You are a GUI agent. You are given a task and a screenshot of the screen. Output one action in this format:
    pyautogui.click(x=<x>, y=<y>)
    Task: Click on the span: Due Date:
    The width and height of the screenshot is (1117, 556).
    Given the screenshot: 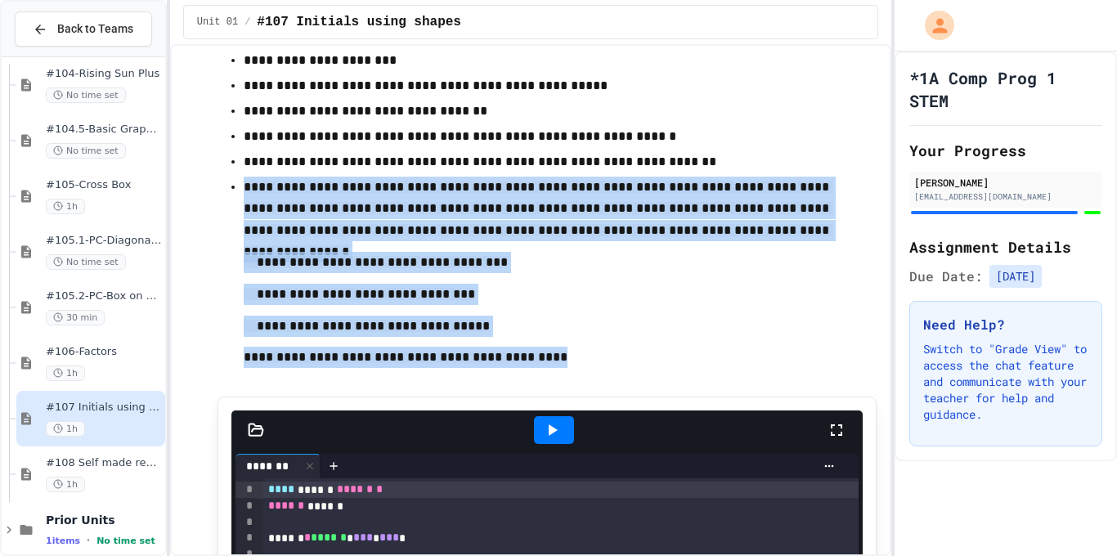 What is the action you would take?
    pyautogui.click(x=946, y=276)
    